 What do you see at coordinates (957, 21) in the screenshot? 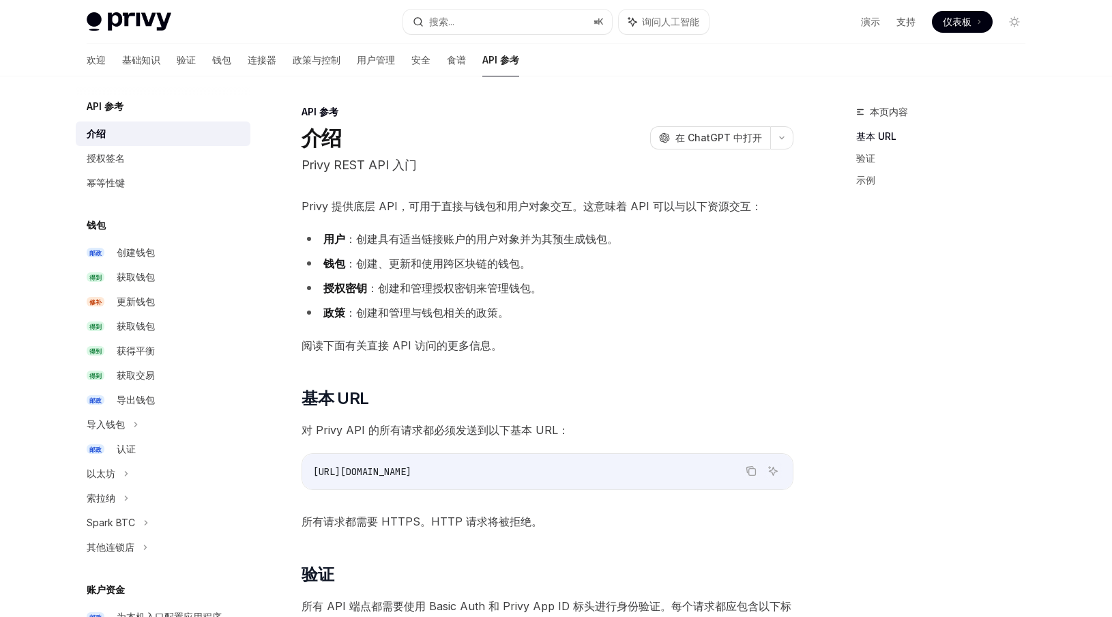
I see `font: 仪表板` at bounding box center [957, 21].